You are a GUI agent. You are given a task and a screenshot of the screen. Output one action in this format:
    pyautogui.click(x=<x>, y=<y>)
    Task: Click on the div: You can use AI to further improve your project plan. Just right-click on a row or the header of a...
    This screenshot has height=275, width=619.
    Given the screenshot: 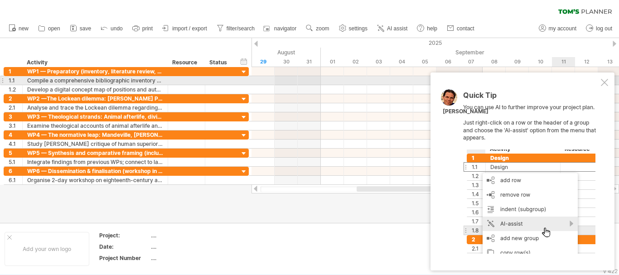 What is the action you would take?
    pyautogui.click(x=531, y=173)
    